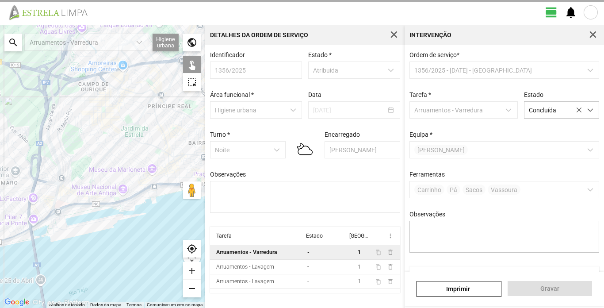  What do you see at coordinates (175, 304) in the screenshot?
I see `a: Comunicar um erro no mapa` at bounding box center [175, 304].